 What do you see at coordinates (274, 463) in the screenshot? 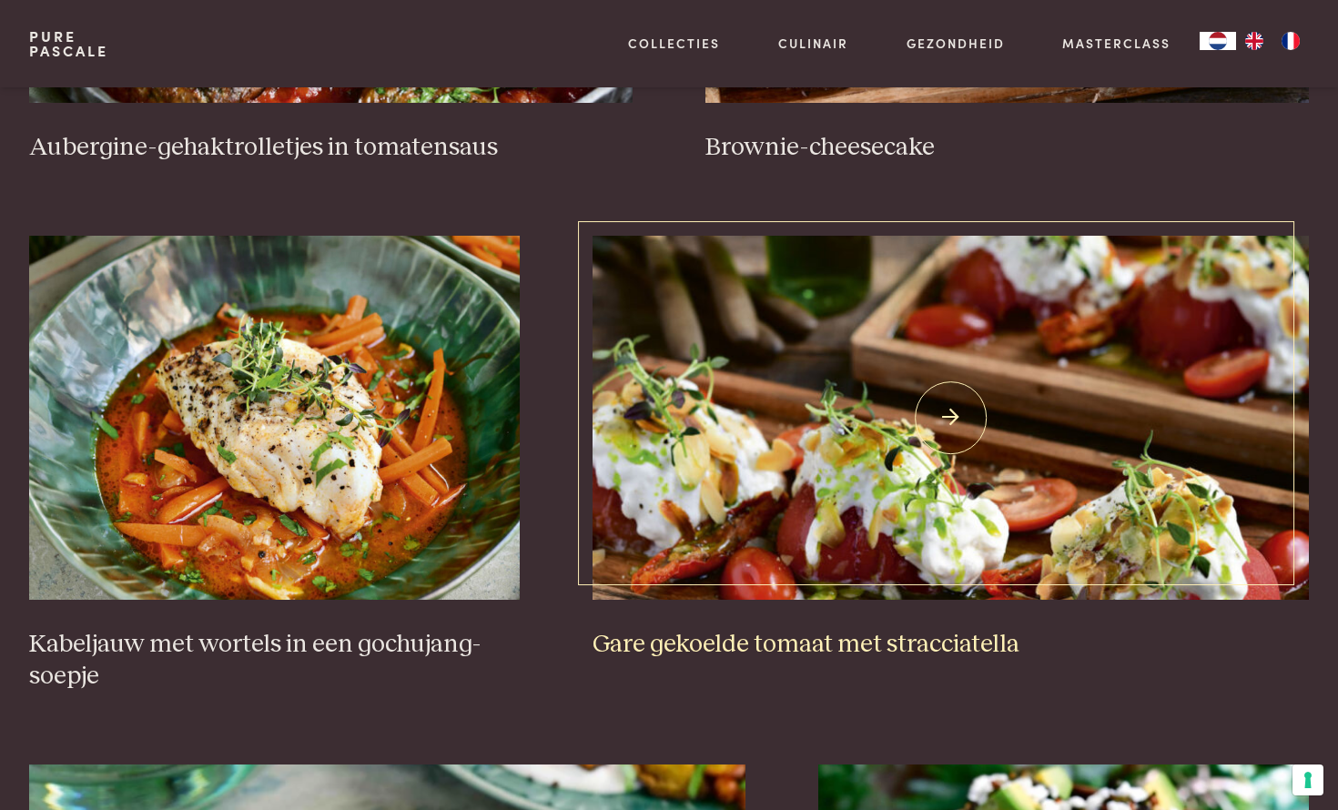
I see `a: Kabeljauw met wortels in een gochujang-soepje Kabeljauw met wortels in een gochujang-soepje` at bounding box center [274, 463].